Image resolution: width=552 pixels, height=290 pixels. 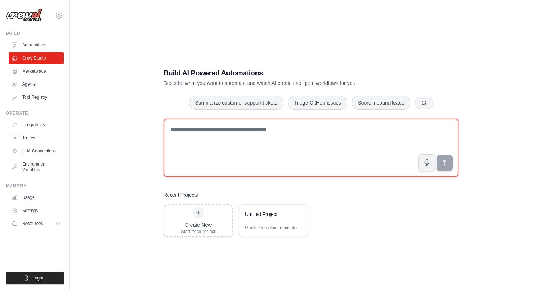 What do you see at coordinates (34, 113) in the screenshot?
I see `div: Operate` at bounding box center [34, 113].